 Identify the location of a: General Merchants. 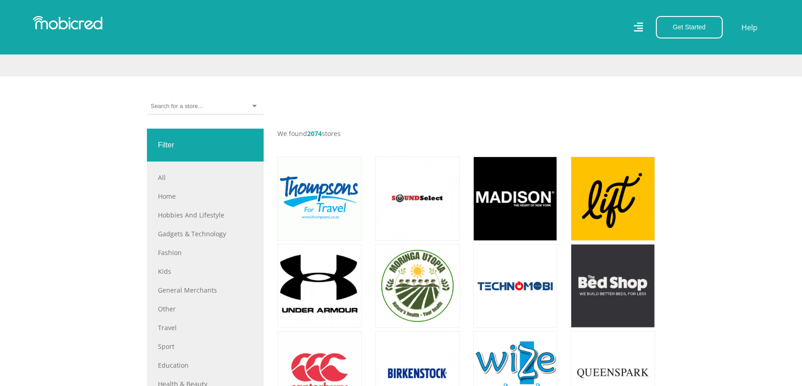
(205, 290).